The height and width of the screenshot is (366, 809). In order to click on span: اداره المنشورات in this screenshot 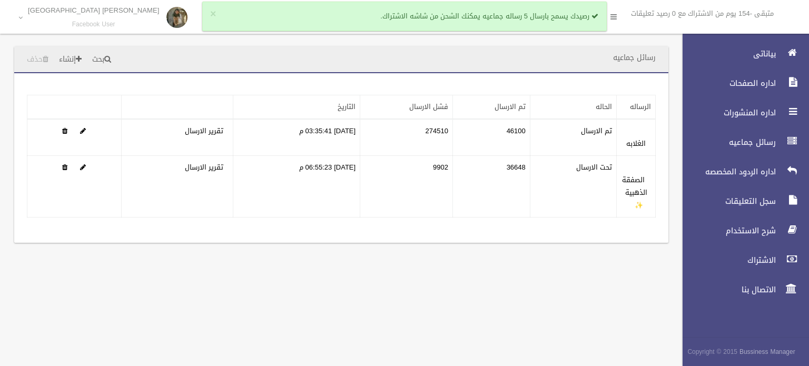, I will do `click(727, 113)`.